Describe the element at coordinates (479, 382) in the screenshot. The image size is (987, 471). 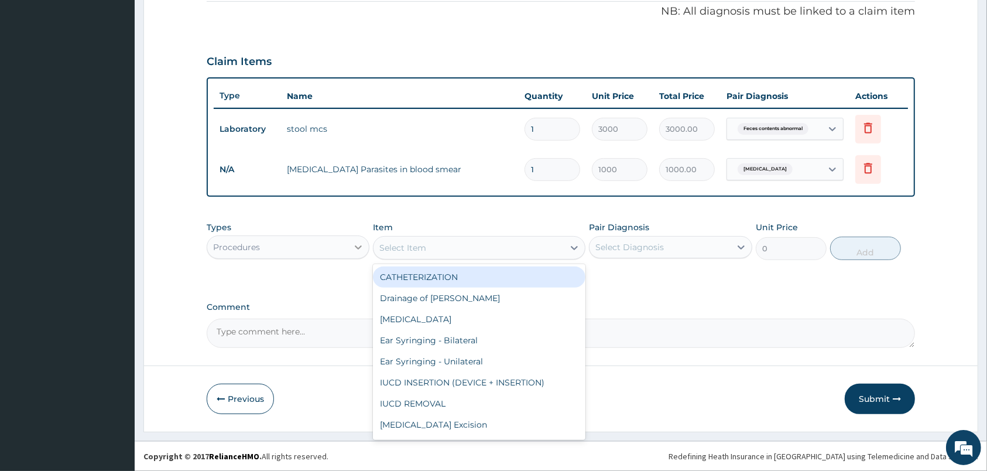
I see `div: IUCD INSERTION (DEVICE + INSERTION)` at that location.